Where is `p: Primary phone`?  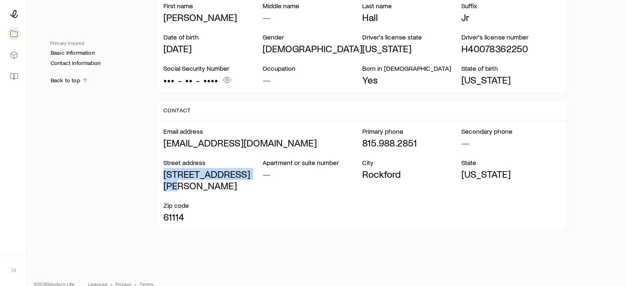
p: Primary phone is located at coordinates (411, 131).